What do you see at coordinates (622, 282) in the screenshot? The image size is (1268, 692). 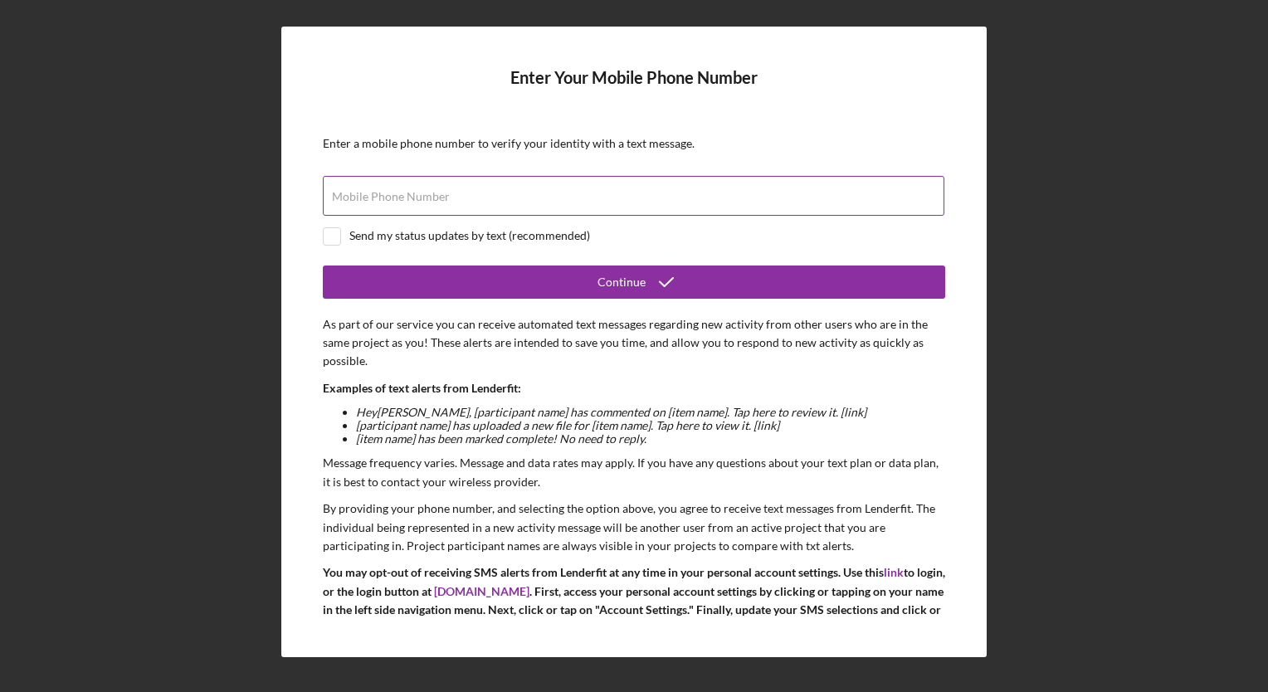 I see `div: Continue` at bounding box center [622, 282].